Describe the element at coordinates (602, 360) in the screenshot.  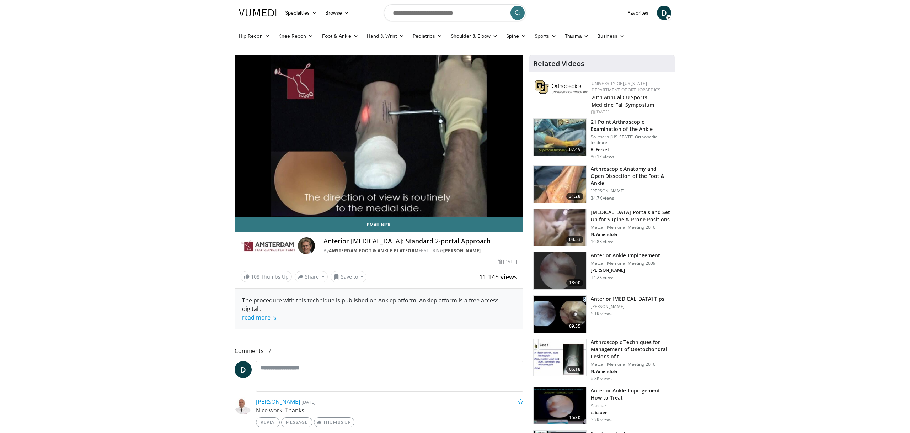
I see `a: 06:18 Arthroscopic Techniques for Management of Osetochondral Lesions of t… Metcalf Memorial Meet...` at that location.